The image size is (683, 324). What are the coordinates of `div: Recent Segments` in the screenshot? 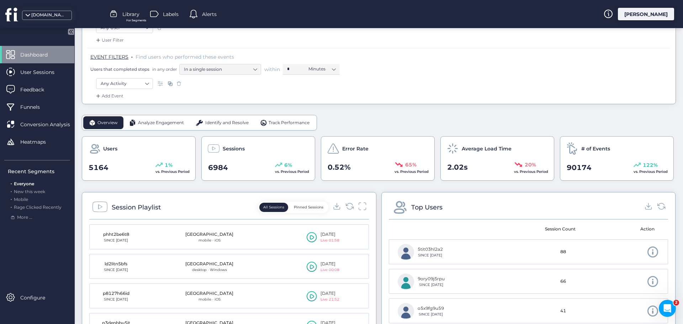 It's located at (39, 171).